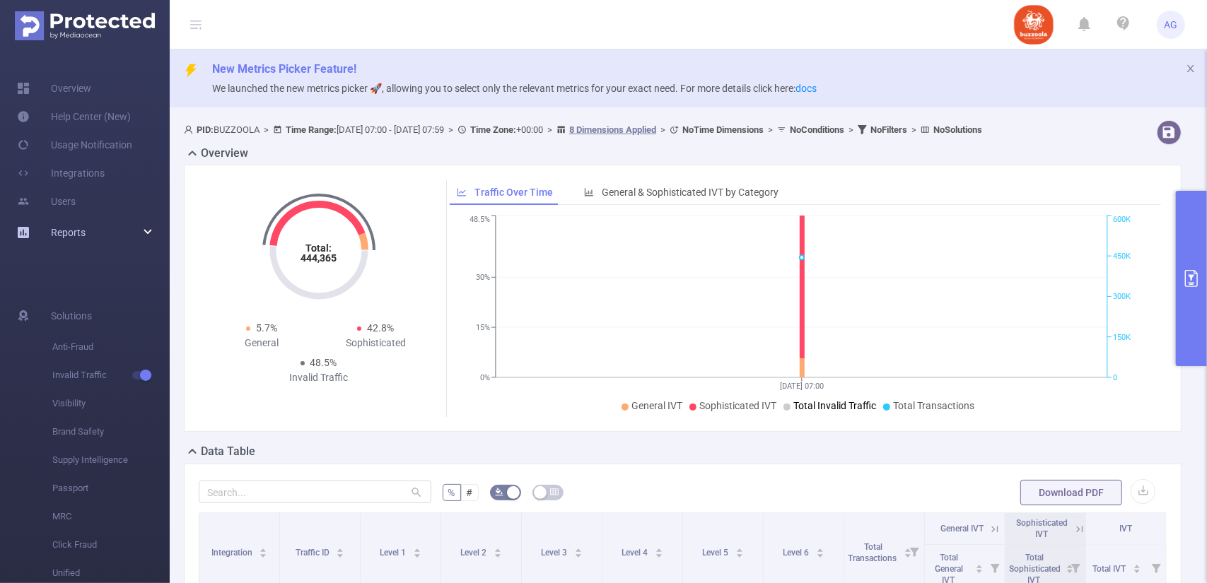  I want to click on a: Usage Notification, so click(74, 145).